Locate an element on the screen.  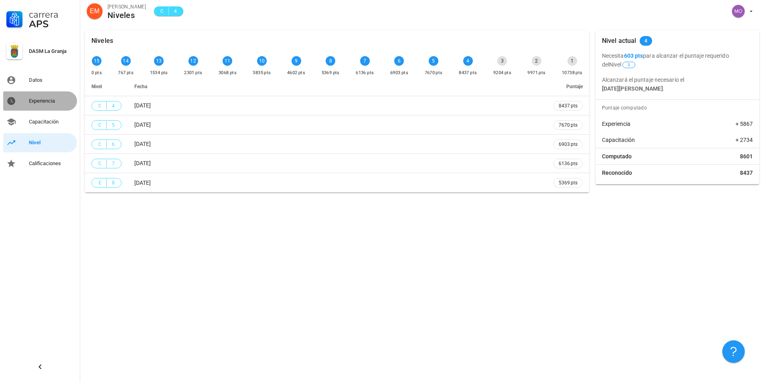
div: 4602 pts is located at coordinates (296, 73).